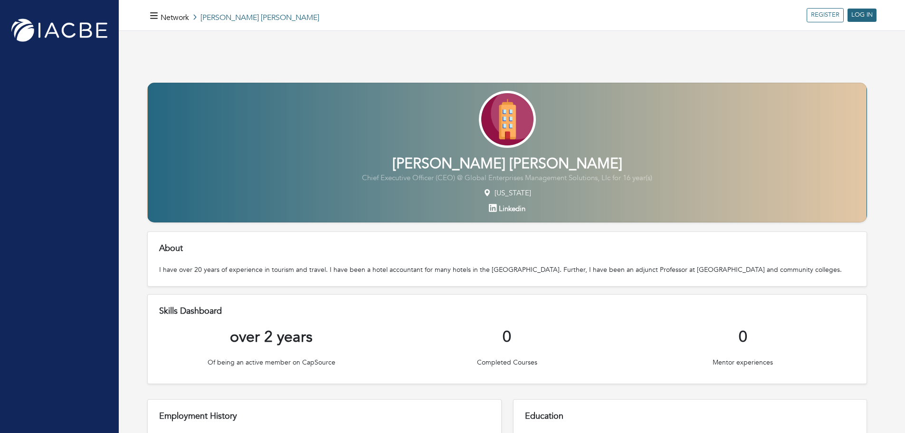  What do you see at coordinates (507, 311) in the screenshot?
I see `h5: Skills Dashboard` at bounding box center [507, 311].